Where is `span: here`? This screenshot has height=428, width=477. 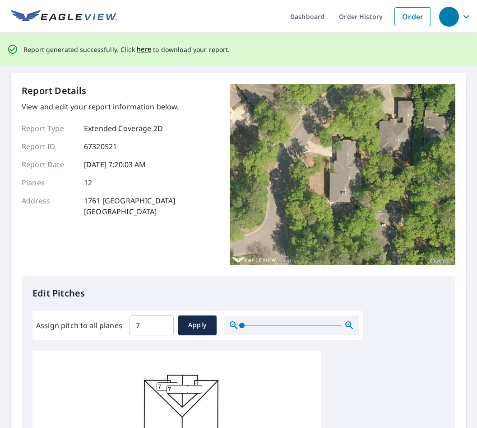 span: here is located at coordinates (144, 49).